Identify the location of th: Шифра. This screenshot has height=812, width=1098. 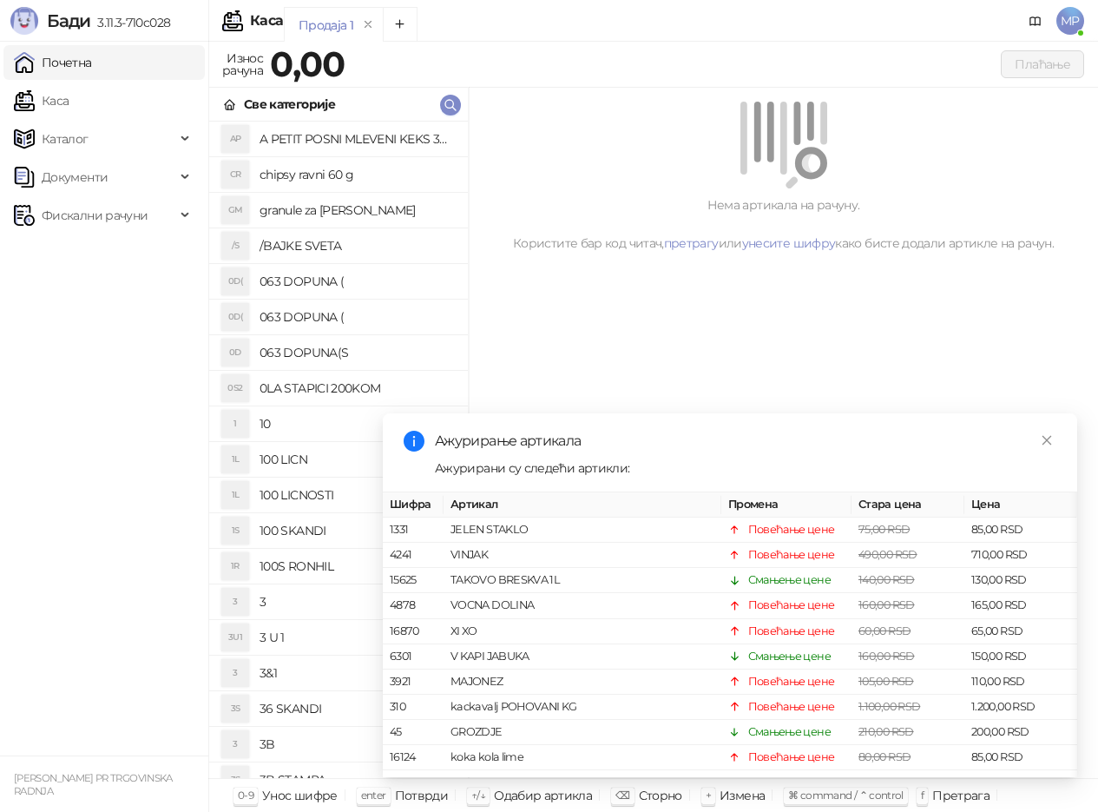
(413, 504).